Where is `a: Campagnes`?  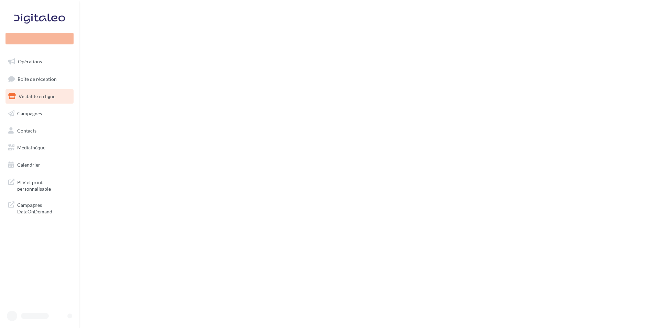
a: Campagnes is located at coordinates (40, 113).